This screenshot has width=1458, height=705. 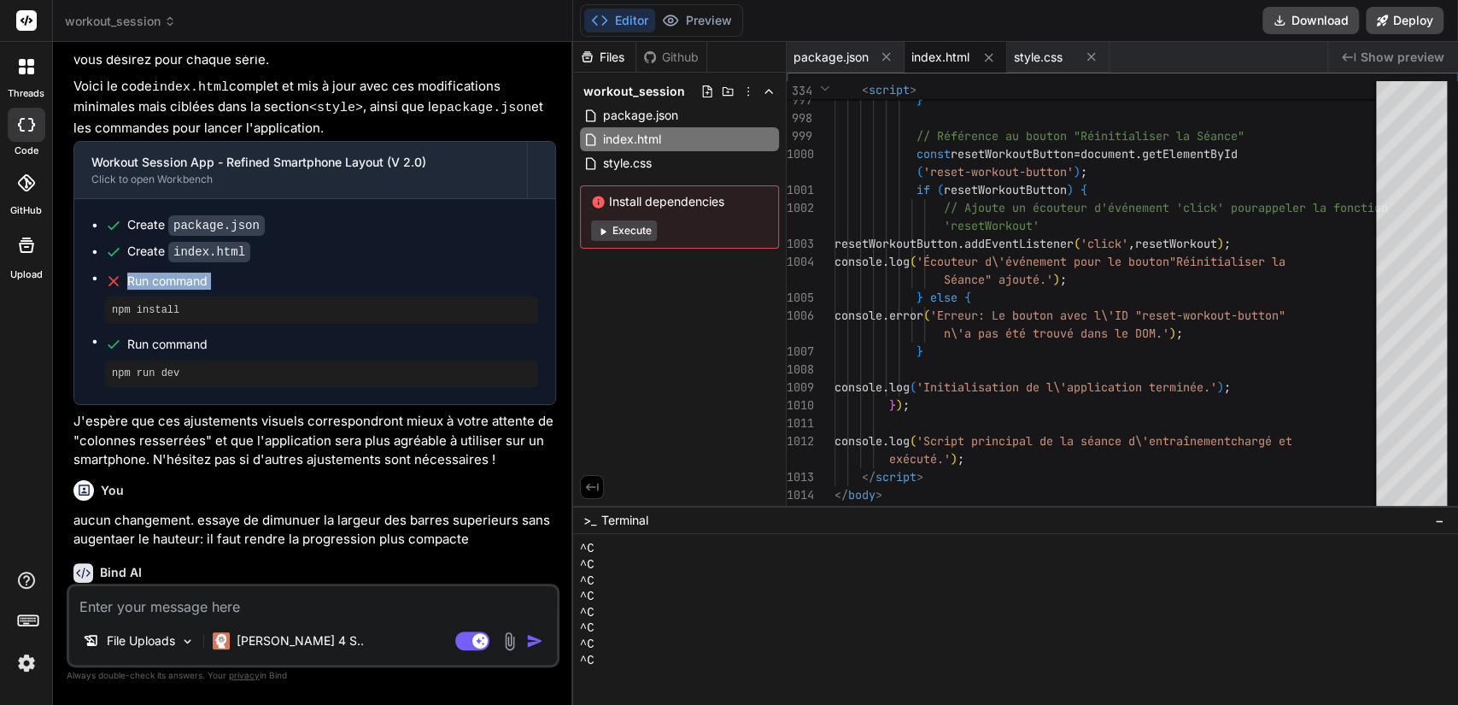 What do you see at coordinates (26, 274) in the screenshot?
I see `label: Upload` at bounding box center [26, 274].